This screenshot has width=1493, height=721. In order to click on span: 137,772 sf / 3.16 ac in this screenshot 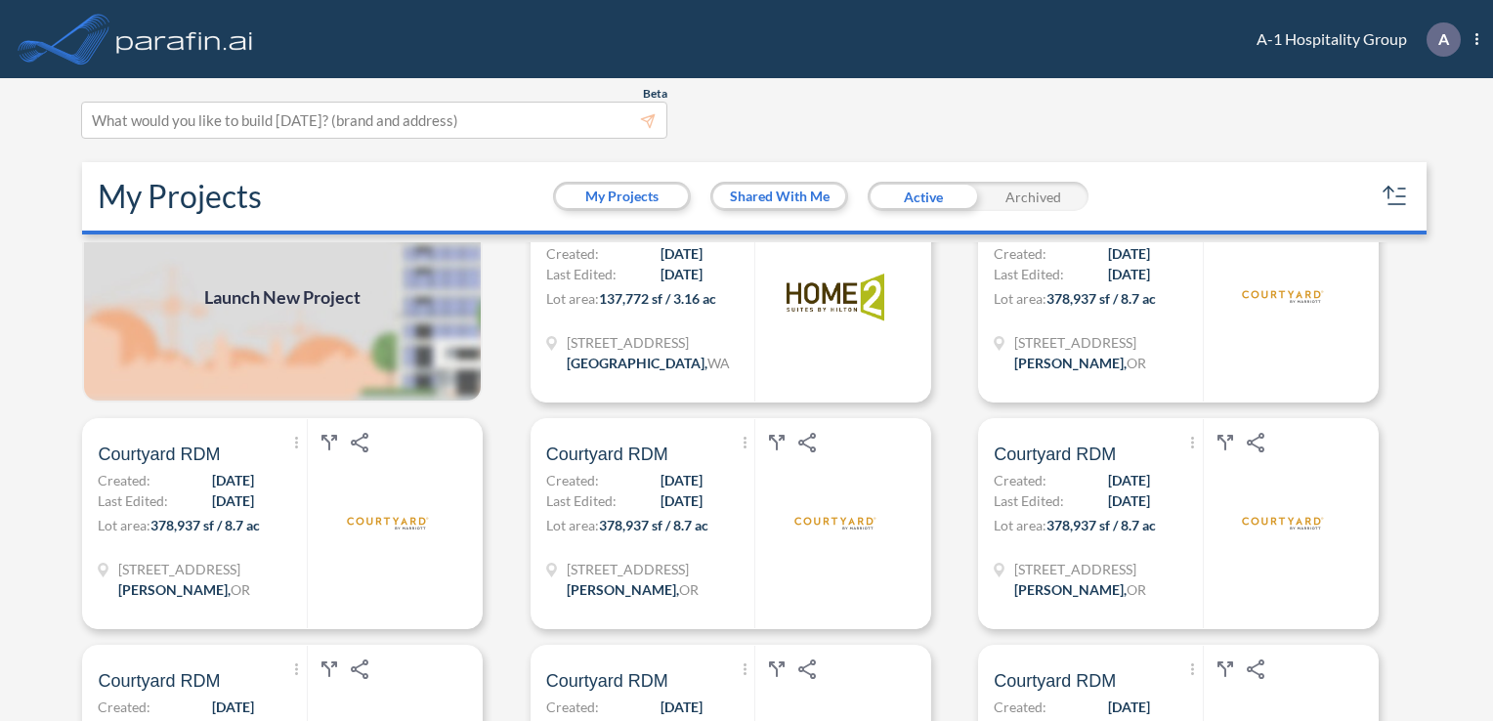, I will do `click(658, 298)`.